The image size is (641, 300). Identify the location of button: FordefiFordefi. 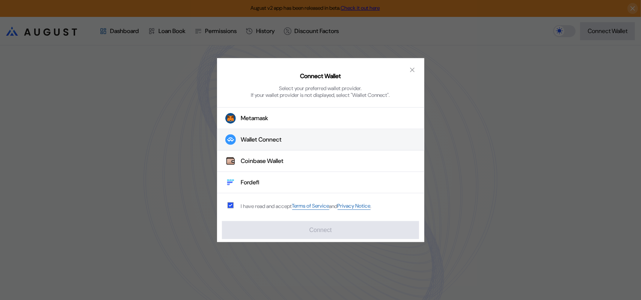
(321, 183).